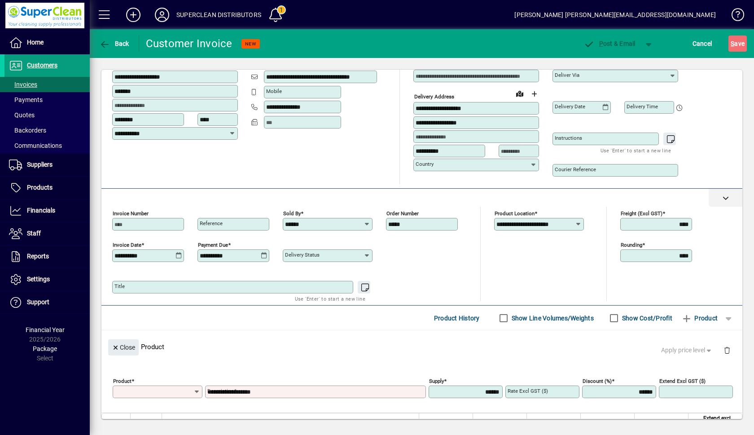 This screenshot has width=754, height=435. Describe the element at coordinates (38, 256) in the screenshot. I see `span: Reports` at that location.